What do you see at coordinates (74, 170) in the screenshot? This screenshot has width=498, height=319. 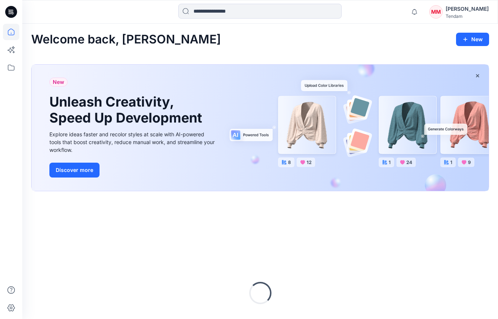 I see `button: Discover more` at bounding box center [74, 170].